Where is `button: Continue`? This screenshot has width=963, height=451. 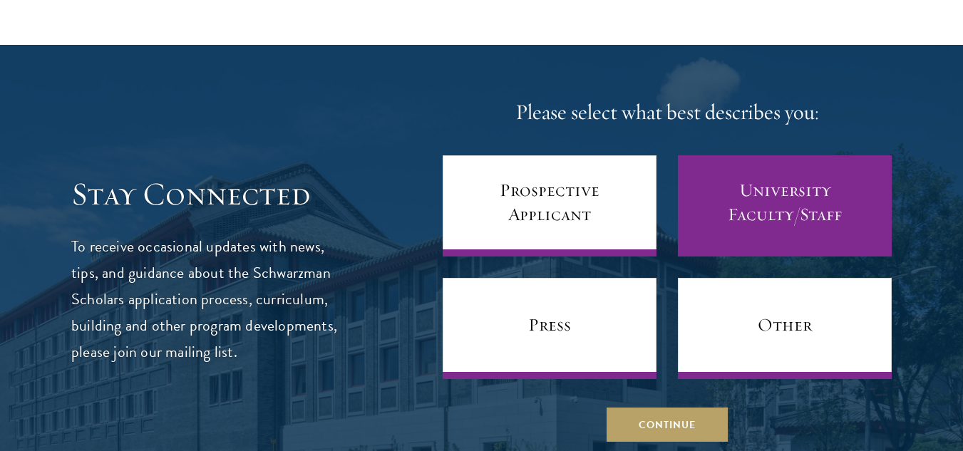 button: Continue is located at coordinates (667, 425).